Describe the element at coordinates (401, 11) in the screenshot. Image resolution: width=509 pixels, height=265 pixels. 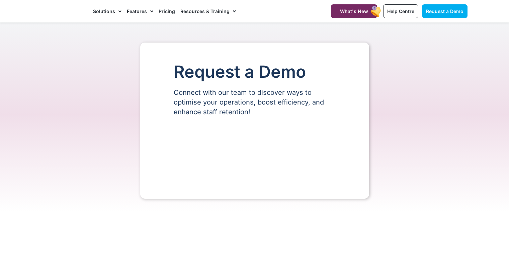
I see `span: Help Centre` at that location.